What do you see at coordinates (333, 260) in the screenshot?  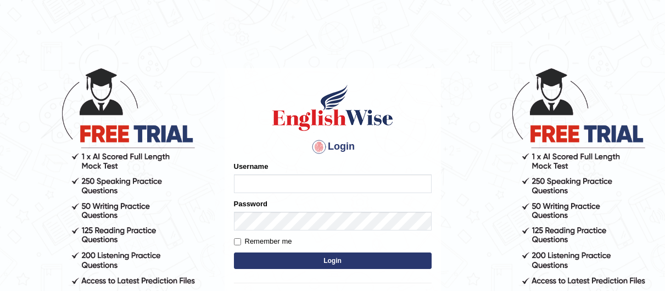 I see `button: Login` at bounding box center [333, 260].